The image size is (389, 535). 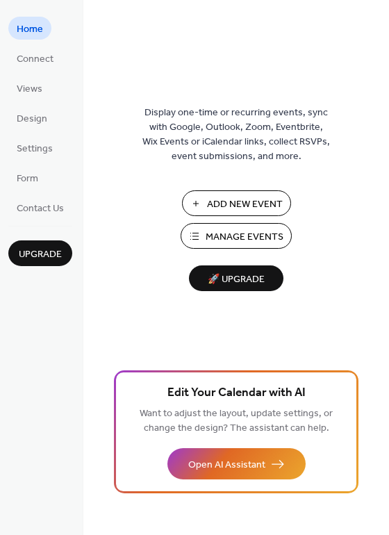 What do you see at coordinates (236, 279) in the screenshot?
I see `span: 🚀 Upgrade` at bounding box center [236, 279].